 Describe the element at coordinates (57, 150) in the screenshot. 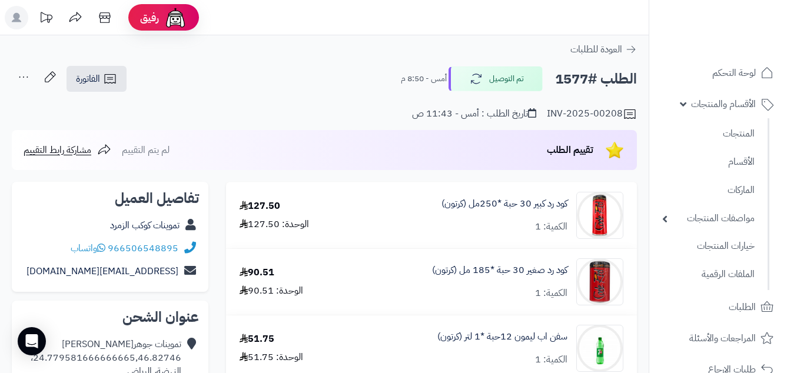

I see `span: مشاركة رابط التقييم` at that location.